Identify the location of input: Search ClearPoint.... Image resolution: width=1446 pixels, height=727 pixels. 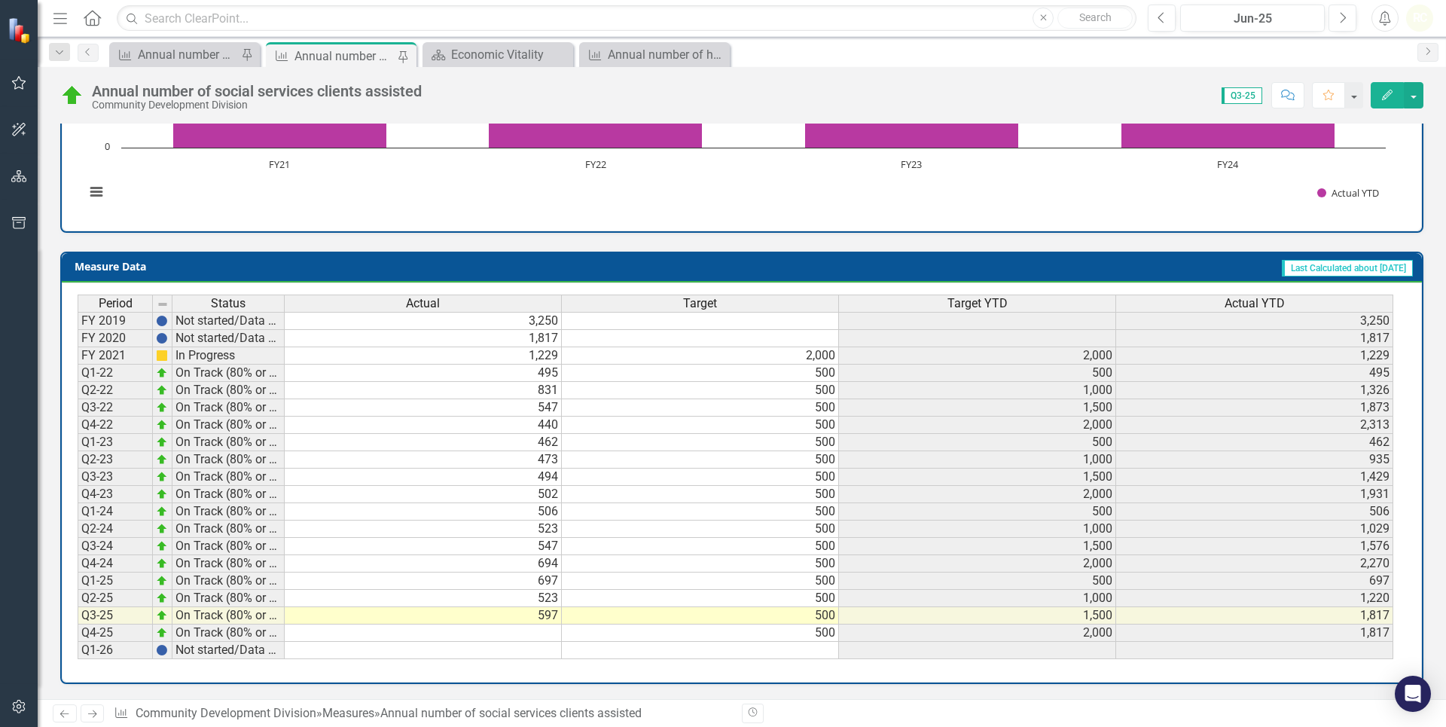
(627, 18).